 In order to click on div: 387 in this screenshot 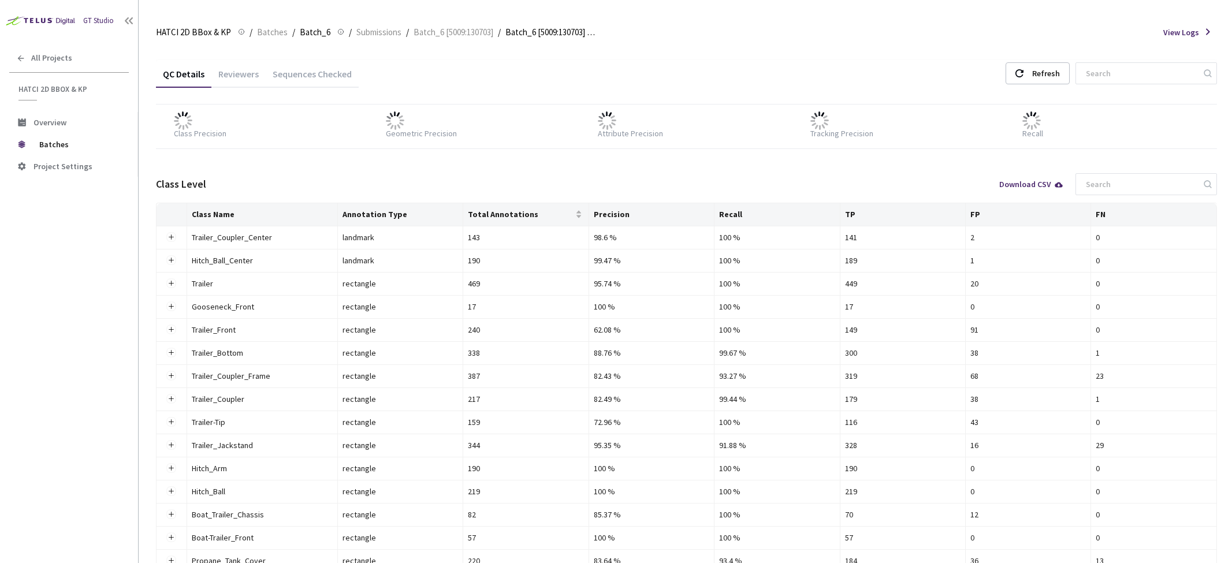, I will do `click(526, 376)`.